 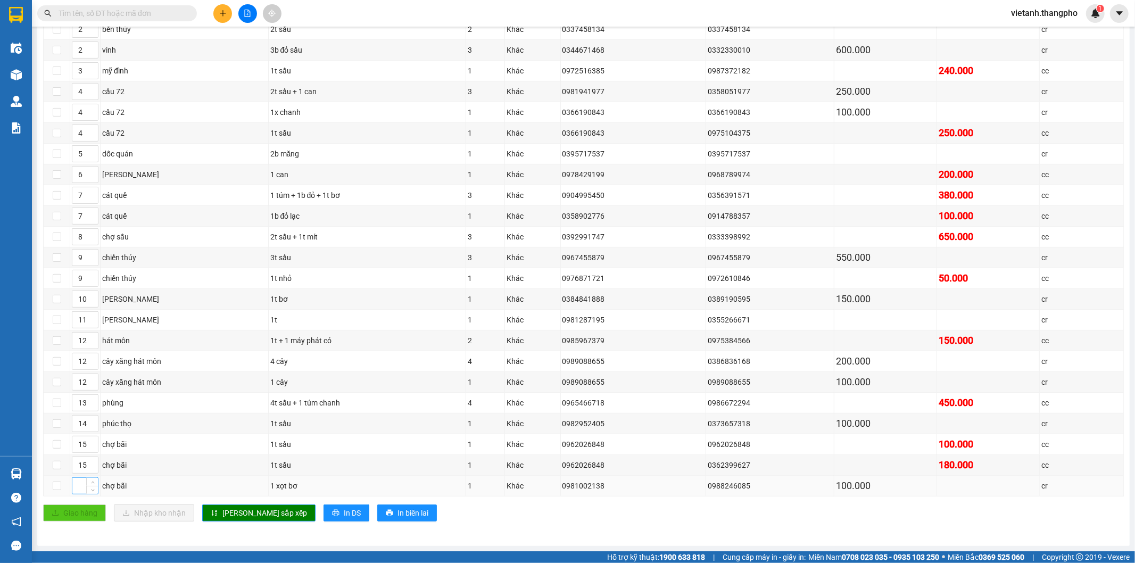 What do you see at coordinates (633, 403) in the screenshot?
I see `div: 0965466718` at bounding box center [633, 403].